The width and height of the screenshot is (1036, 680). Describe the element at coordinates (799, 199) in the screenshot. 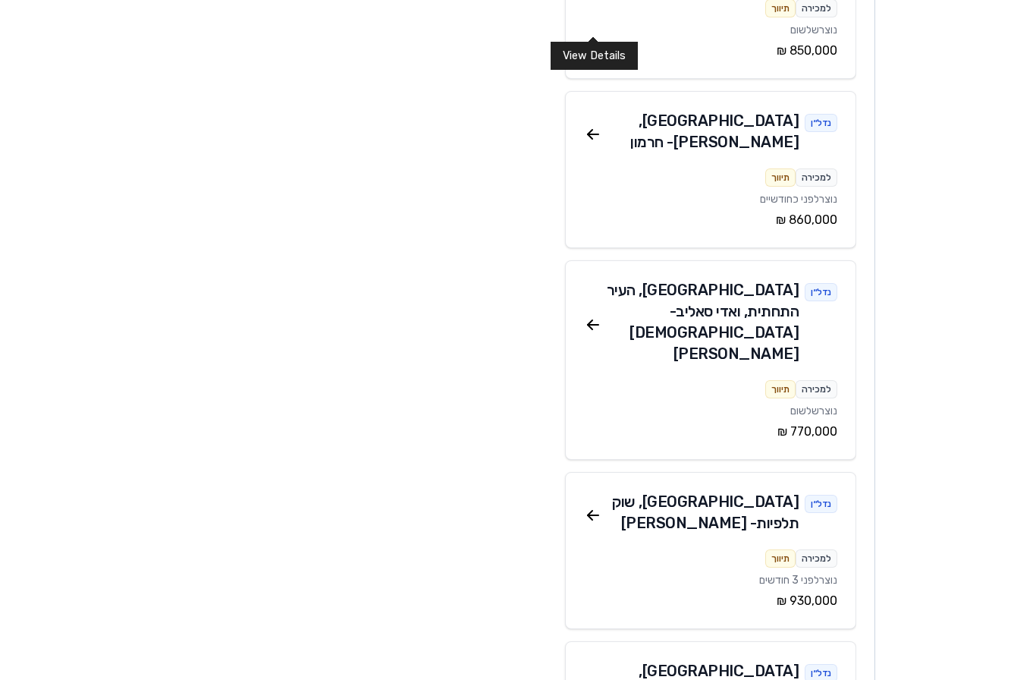

I see `span: נוצר לפני כחודשיים` at that location.